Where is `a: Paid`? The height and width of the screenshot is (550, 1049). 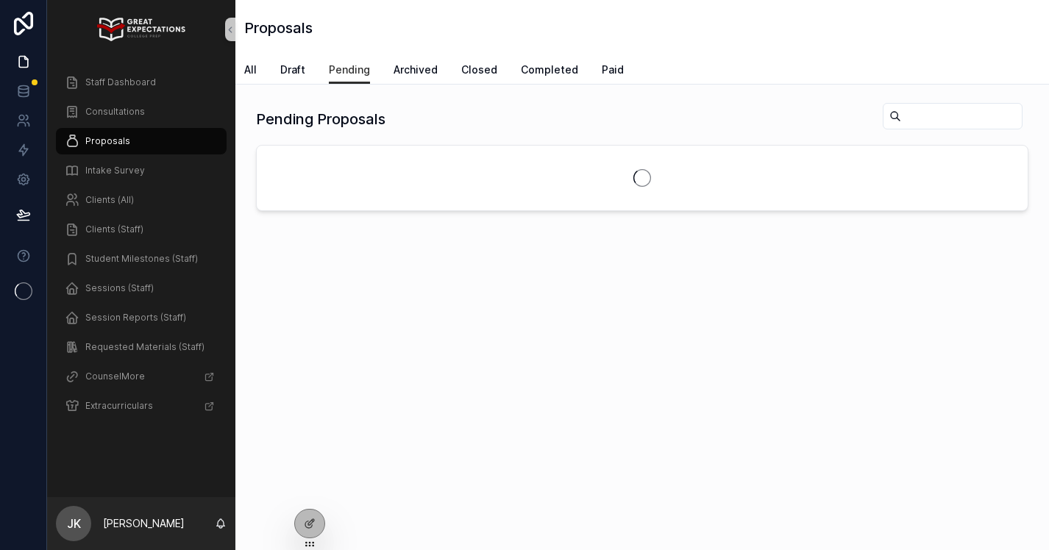 a: Paid is located at coordinates (613, 71).